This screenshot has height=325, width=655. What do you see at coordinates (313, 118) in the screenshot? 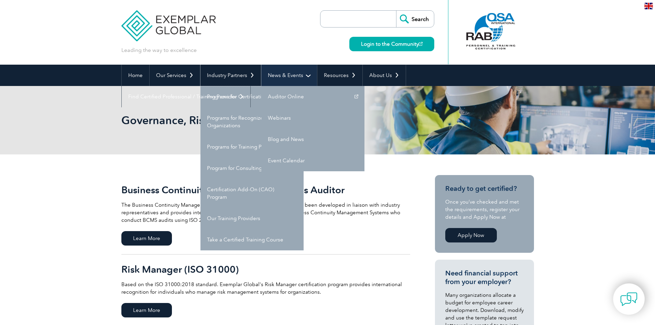
I see `a: Webinars` at bounding box center [313, 118].